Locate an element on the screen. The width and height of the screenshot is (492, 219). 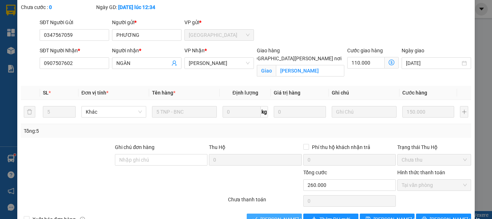
span: Định lượng is located at coordinates (245, 93).